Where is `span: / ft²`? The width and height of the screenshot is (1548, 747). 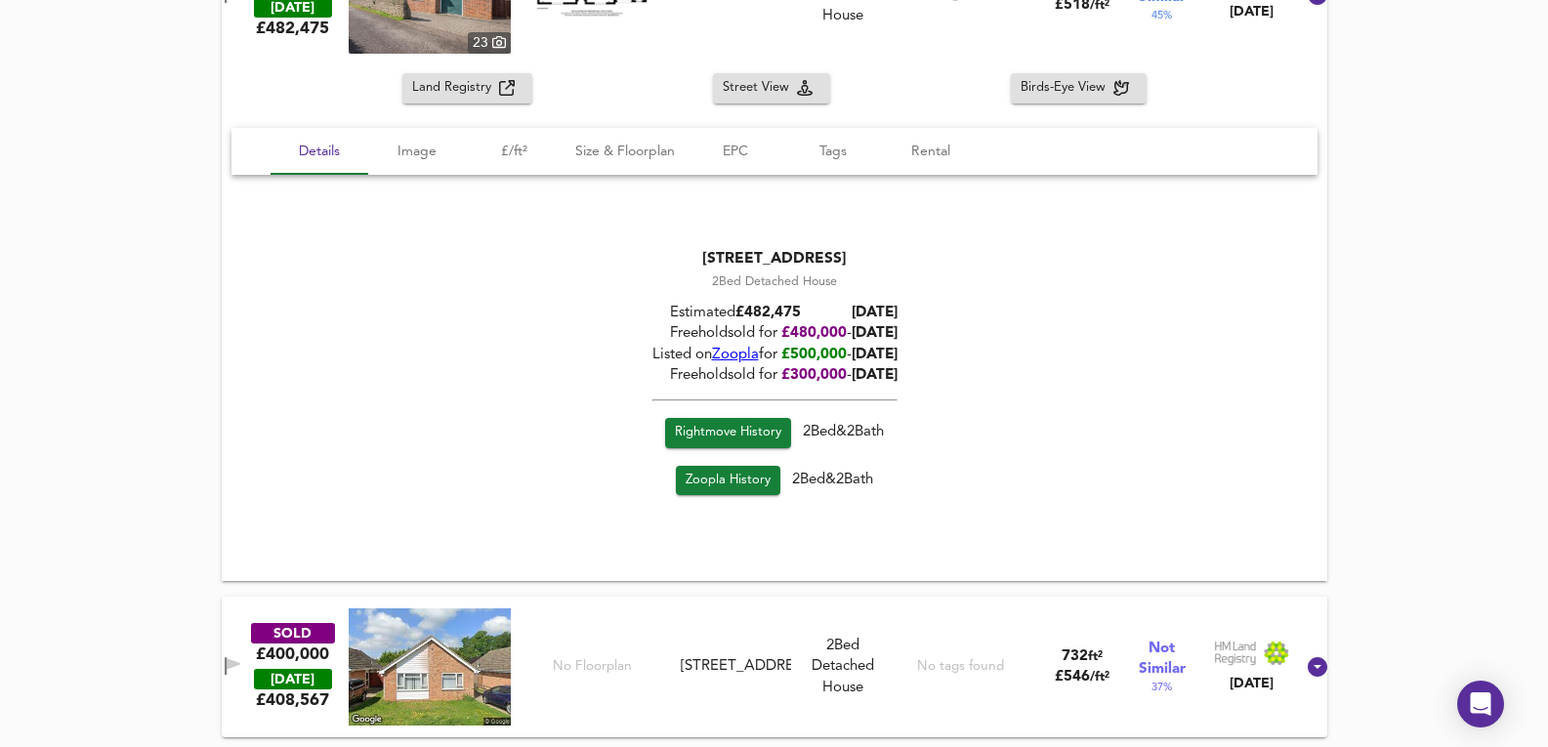 span: / ft² is located at coordinates (1099, 677).